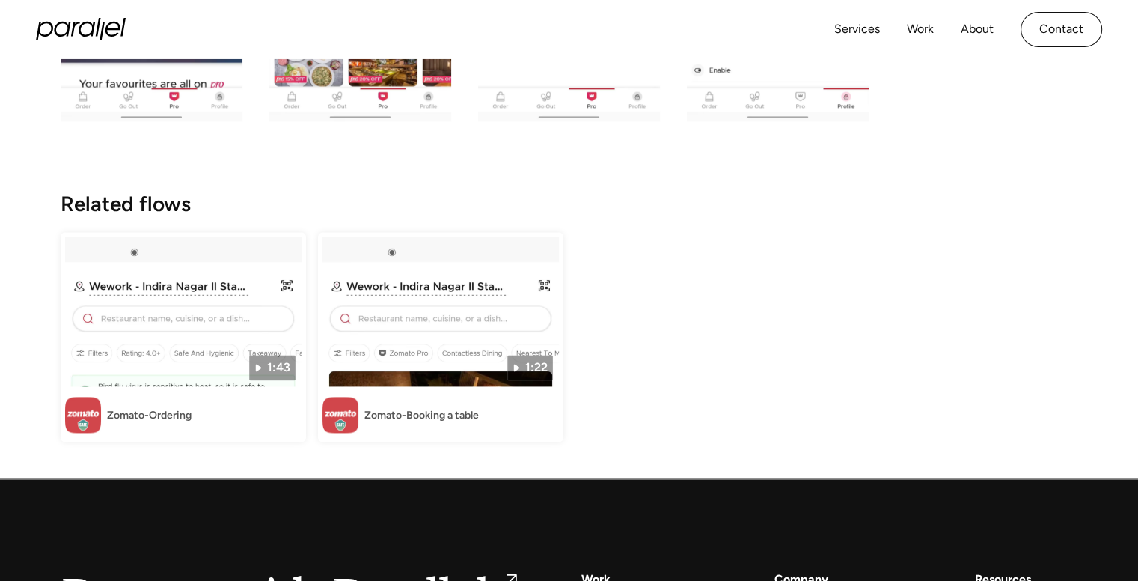  Describe the element at coordinates (81, 29) in the screenshot. I see `a: home` at that location.